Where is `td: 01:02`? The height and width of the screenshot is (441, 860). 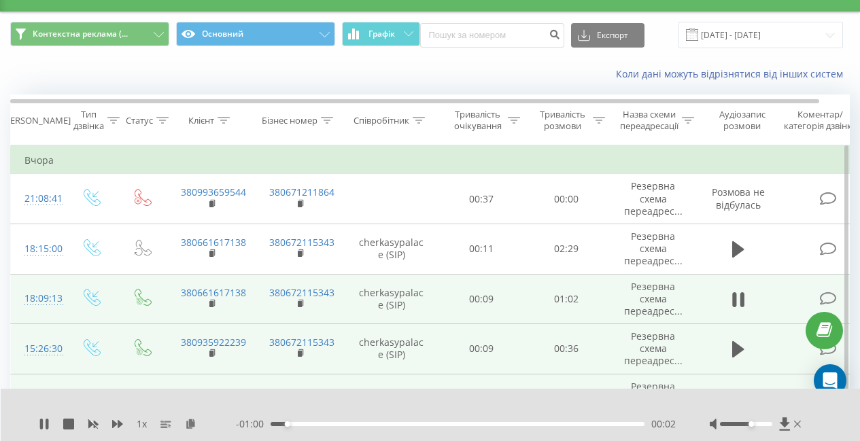
td: 01:02 is located at coordinates (566, 299).